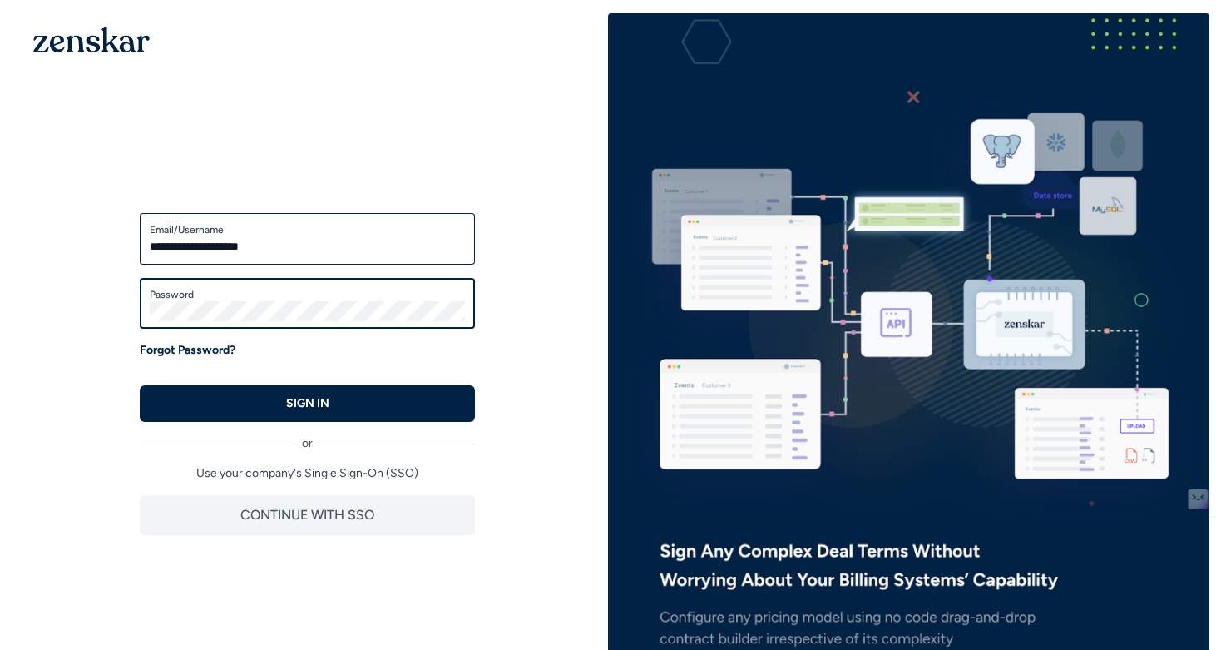 Image resolution: width=1216 pixels, height=650 pixels. I want to click on button: CONTINUE WITH SSO, so click(307, 515).